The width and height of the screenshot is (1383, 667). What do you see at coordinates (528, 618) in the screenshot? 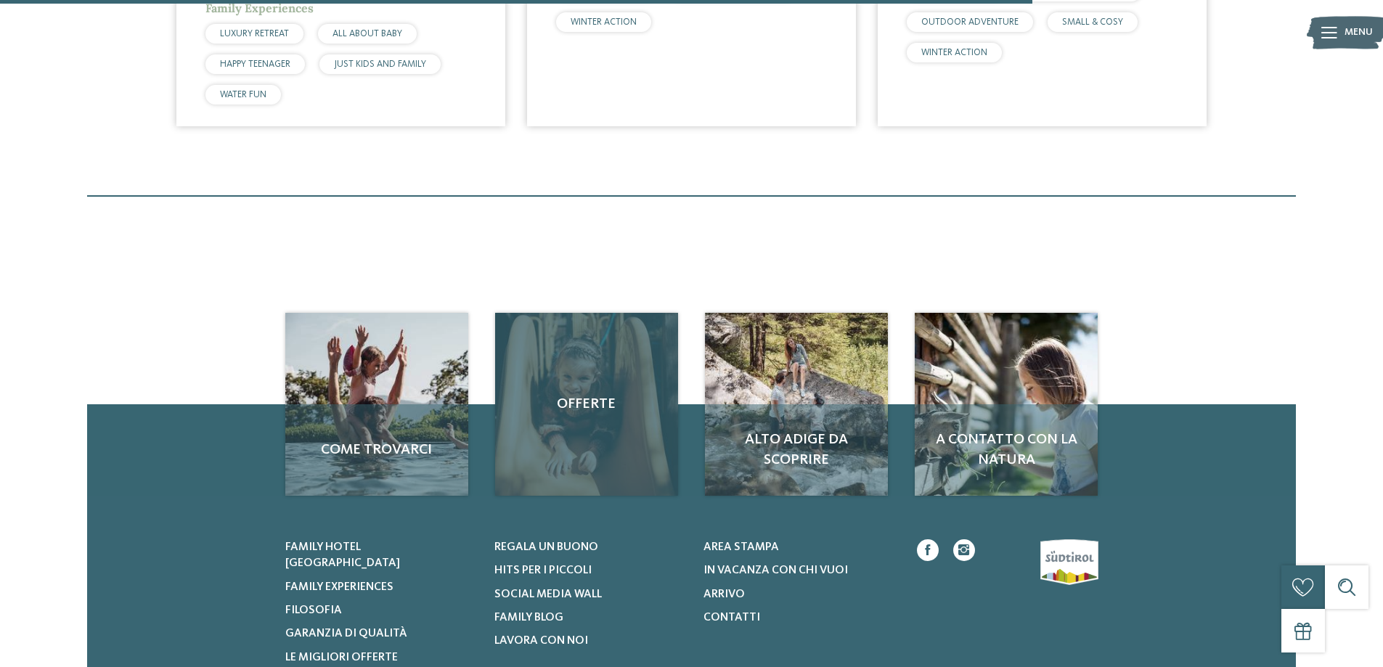
I see `span: Family Blog` at bounding box center [528, 618].